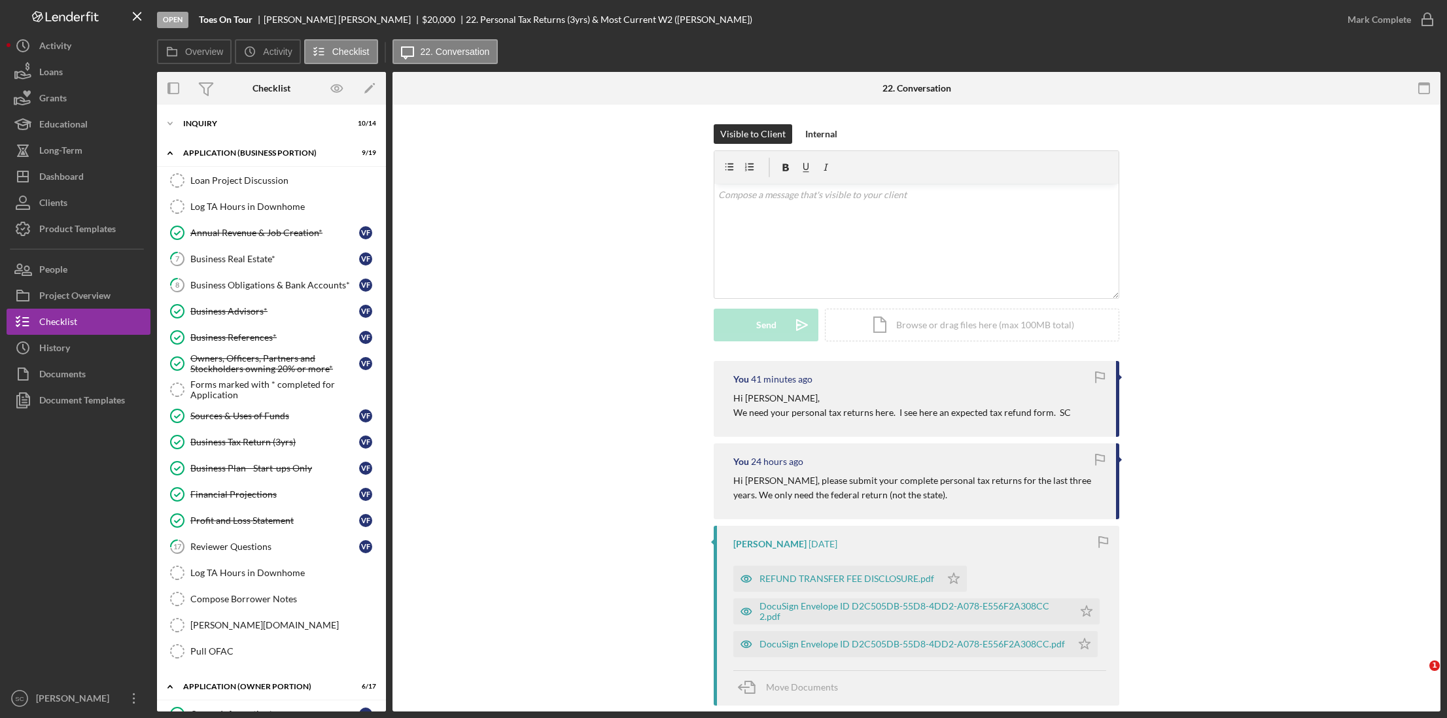 The height and width of the screenshot is (718, 1447). I want to click on div: Profit and Loss Statement, so click(275, 521).